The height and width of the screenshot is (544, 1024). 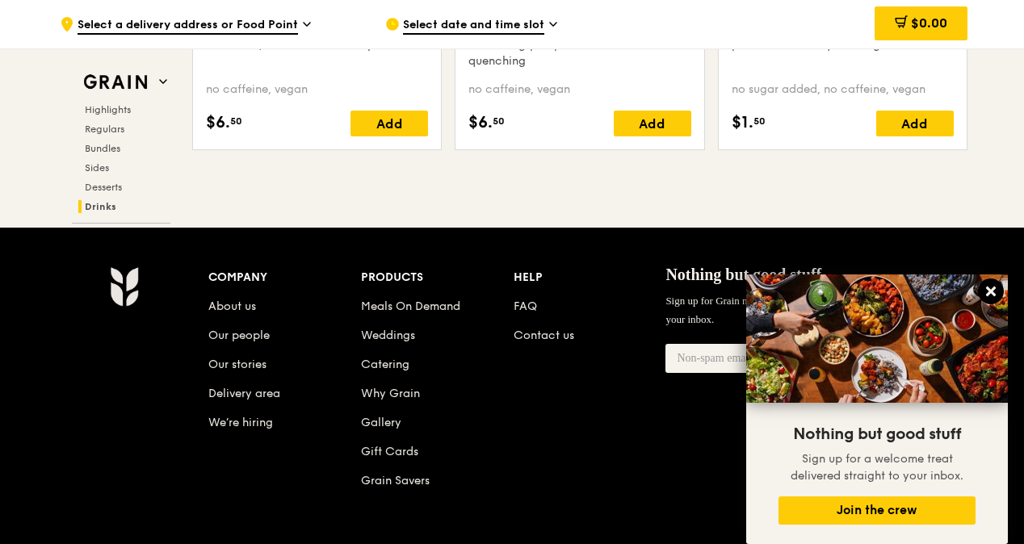 What do you see at coordinates (590, 278) in the screenshot?
I see `div: Help` at bounding box center [590, 278].